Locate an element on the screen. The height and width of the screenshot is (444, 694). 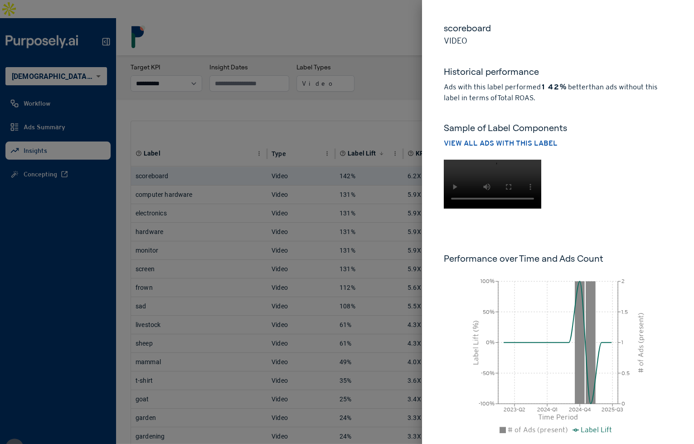
tspan: Label Lift (%) is located at coordinates (476, 342).